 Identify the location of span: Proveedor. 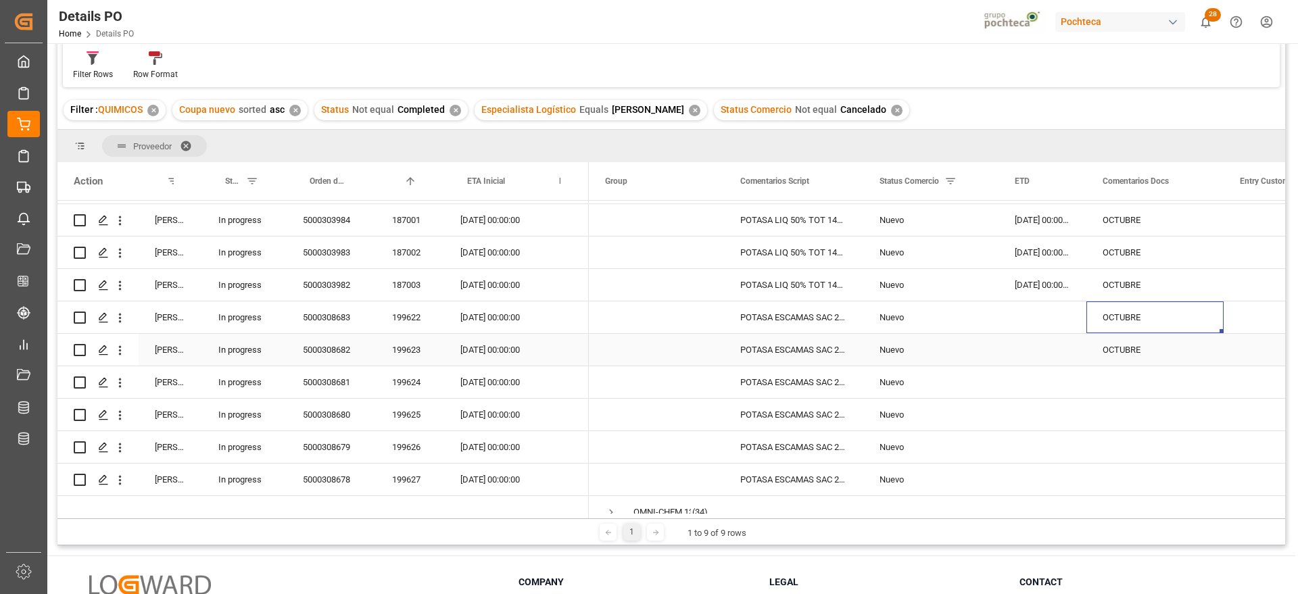
(152, 146).